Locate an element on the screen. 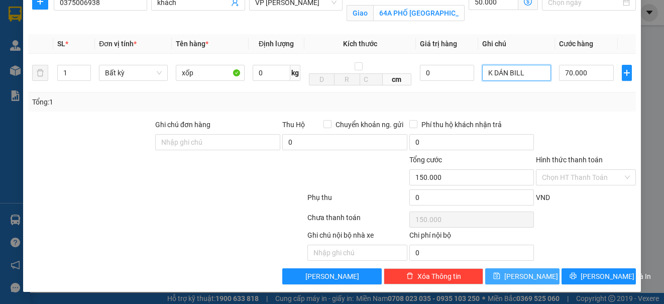  label: Ghi chú đơn hàng is located at coordinates (183, 124).